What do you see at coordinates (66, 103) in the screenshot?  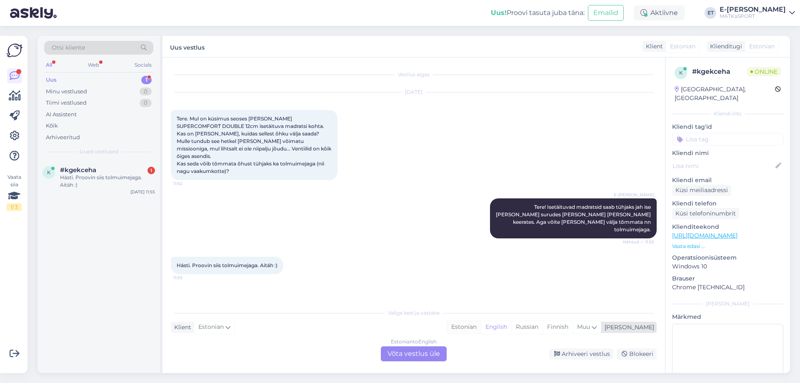 I see `div: Tiimi vestlused` at bounding box center [66, 103].